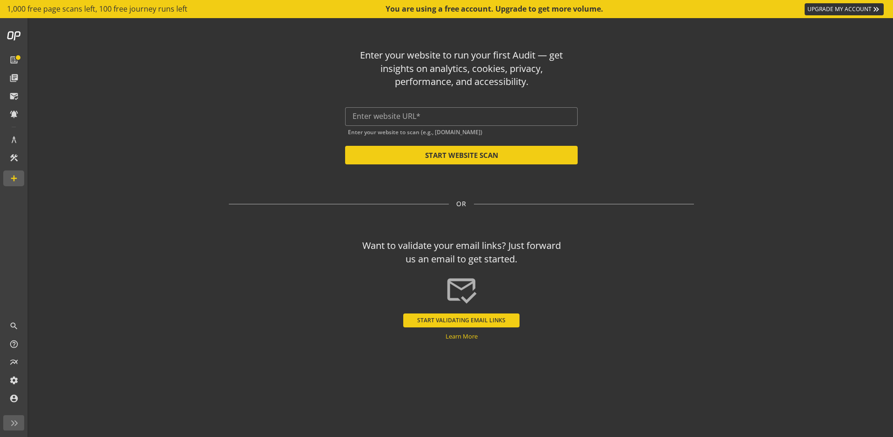 The height and width of the screenshot is (437, 893). Describe the element at coordinates (461, 321) in the screenshot. I see `button: START VALIDATING EMAIL LINKS` at that location.